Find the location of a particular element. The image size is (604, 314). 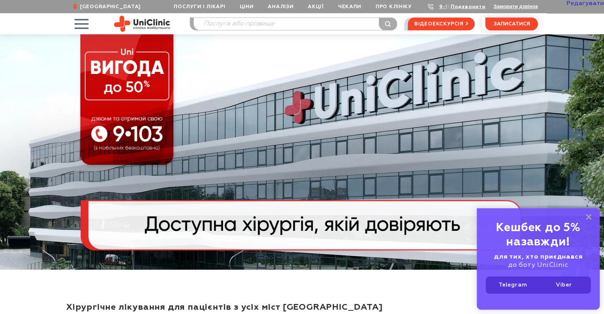

div: Кешбек до 5% назавжди! is located at coordinates (538, 235).